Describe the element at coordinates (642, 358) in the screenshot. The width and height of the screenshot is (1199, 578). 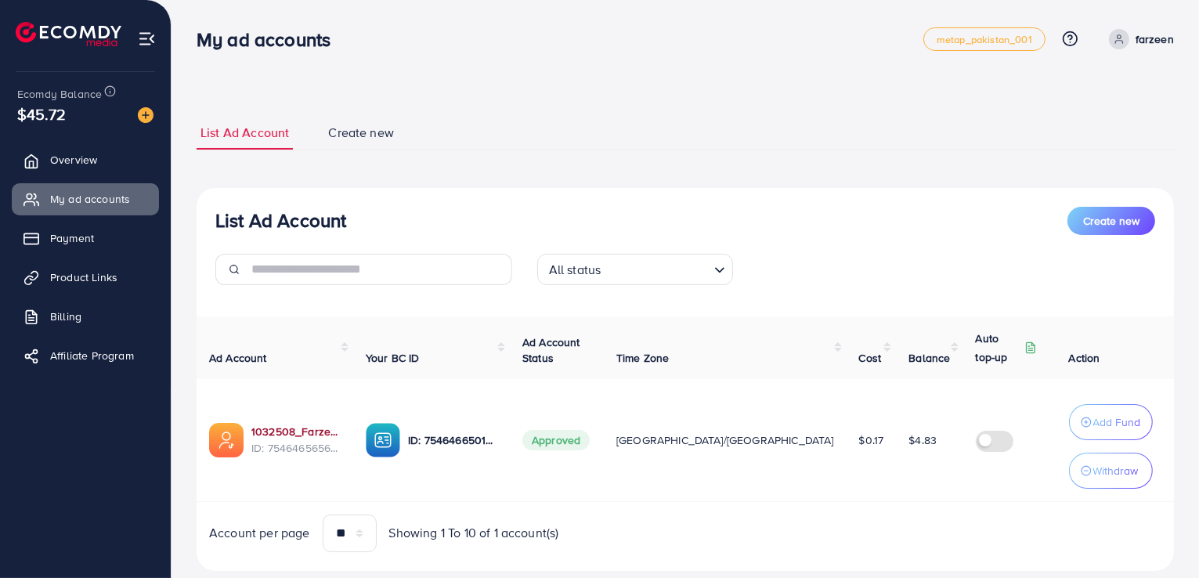
I see `span: Time Zone` at that location.